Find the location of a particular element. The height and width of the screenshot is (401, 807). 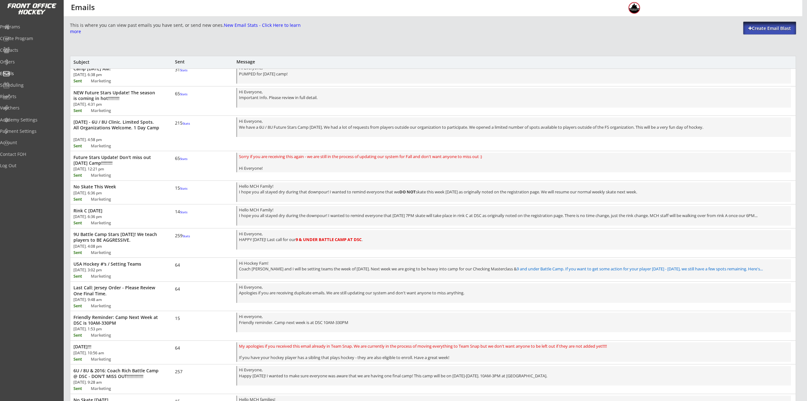

div: Hello MCH Family! I hope you all stayed dry during that downpour! I wanted to remind everyone tha... is located at coordinates (514, 192).